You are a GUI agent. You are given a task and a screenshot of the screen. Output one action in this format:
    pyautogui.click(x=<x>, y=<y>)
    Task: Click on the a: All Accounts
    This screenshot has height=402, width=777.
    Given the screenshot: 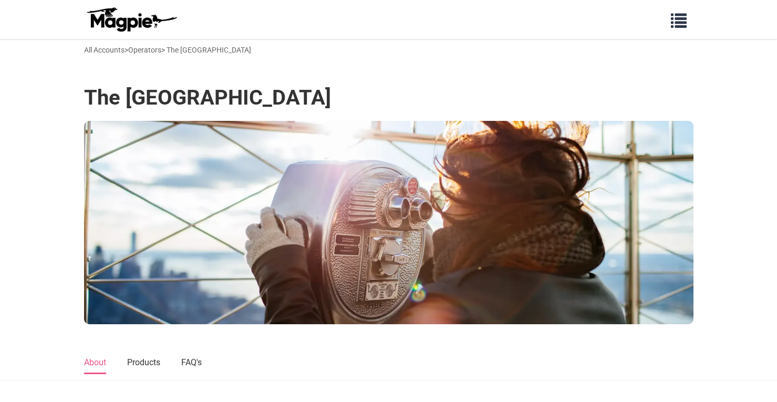 What is the action you would take?
    pyautogui.click(x=104, y=50)
    